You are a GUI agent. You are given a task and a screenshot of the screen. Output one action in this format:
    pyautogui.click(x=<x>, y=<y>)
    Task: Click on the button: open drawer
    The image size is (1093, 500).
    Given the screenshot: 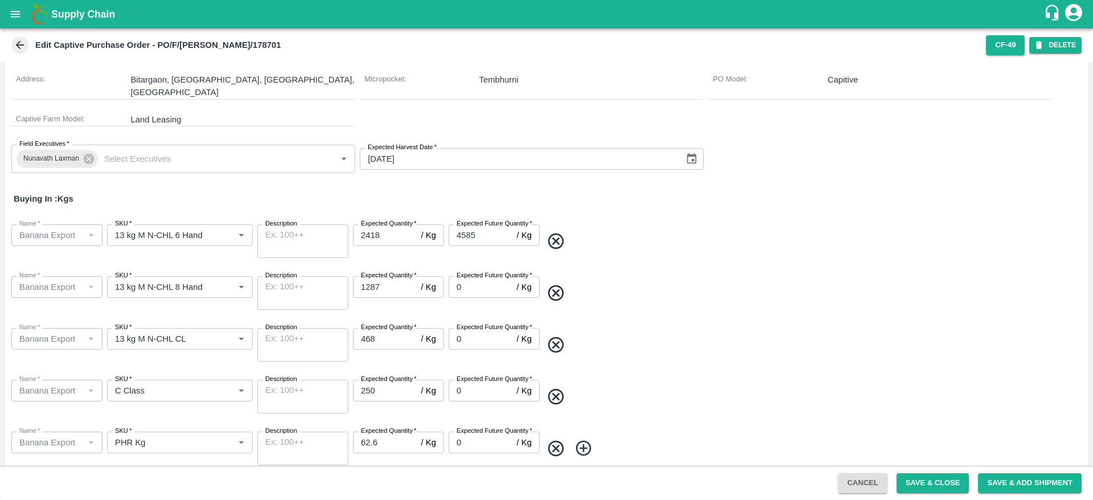 What is the action you would take?
    pyautogui.click(x=15, y=14)
    